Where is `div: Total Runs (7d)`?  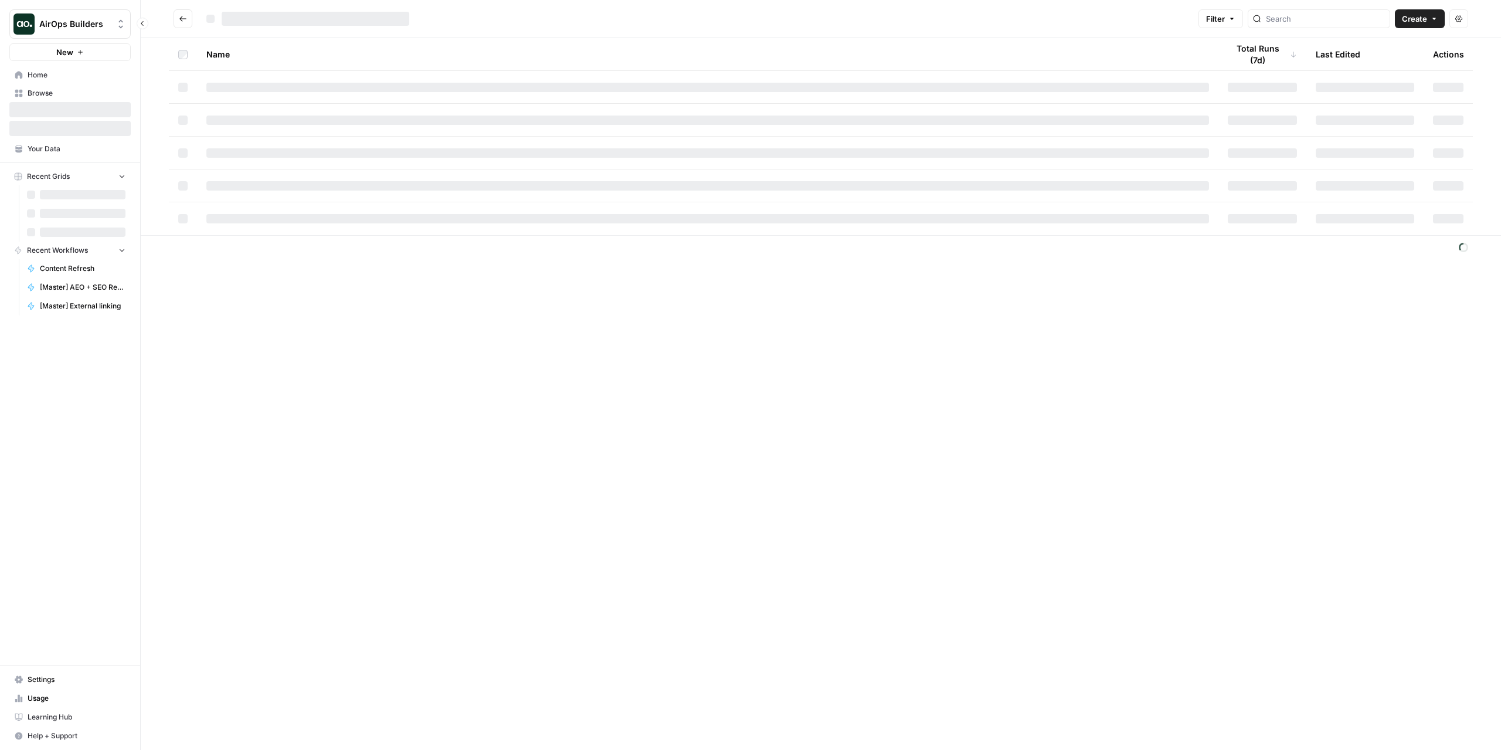
div: Total Runs (7d) is located at coordinates (1262, 54).